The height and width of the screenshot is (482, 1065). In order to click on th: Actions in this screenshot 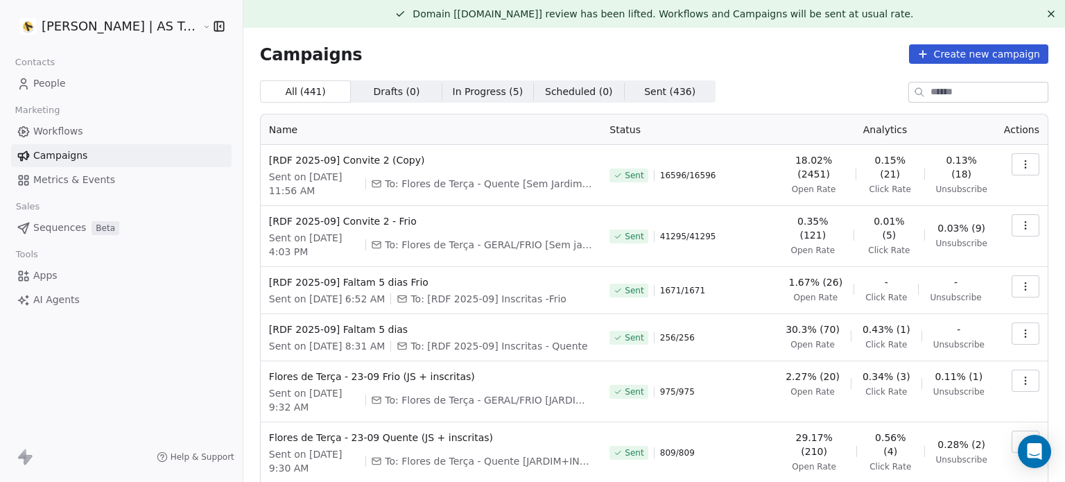, I will do `click(1021, 130)`.